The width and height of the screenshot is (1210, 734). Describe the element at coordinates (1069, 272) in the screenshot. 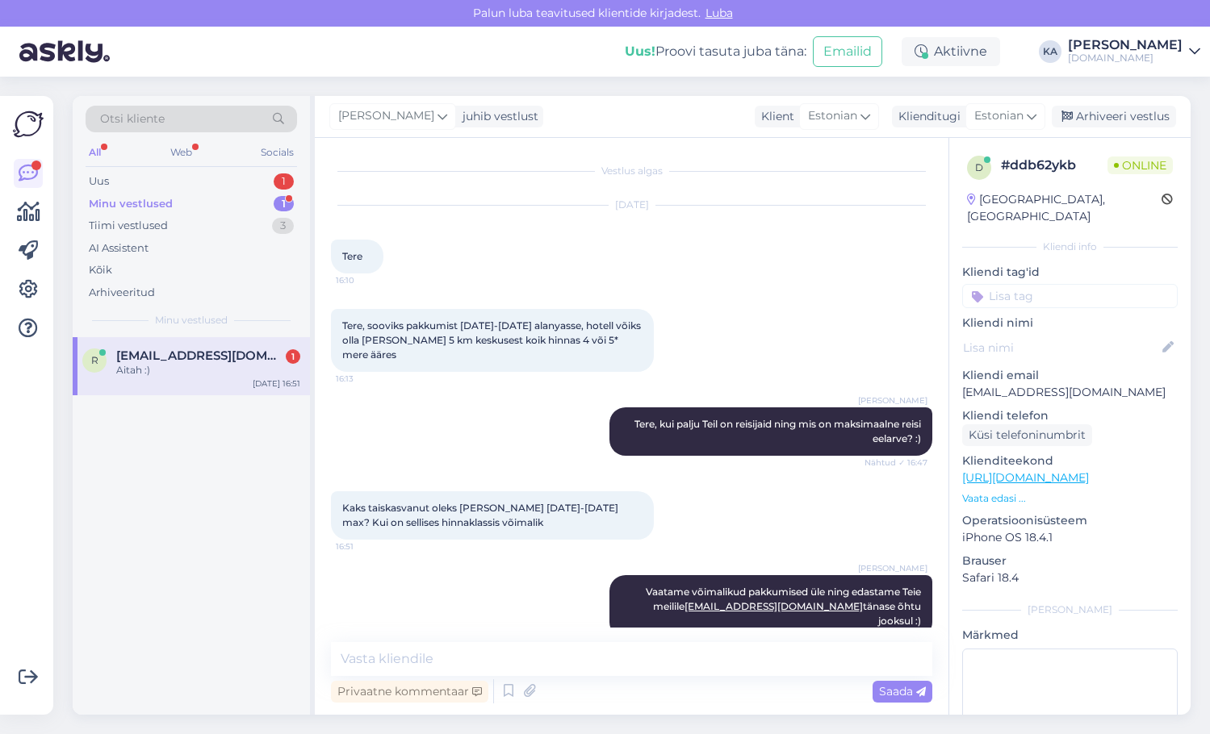

I see `p: Kliendi tag'id` at that location.